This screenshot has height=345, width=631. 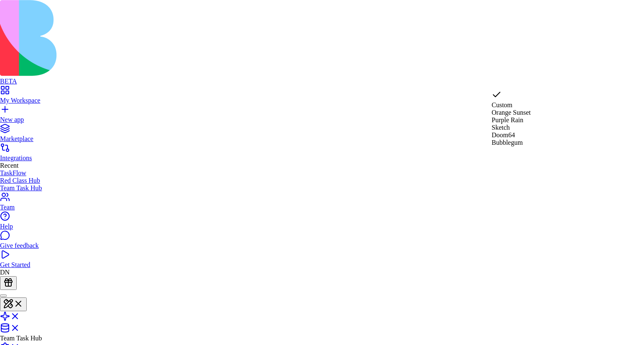 What do you see at coordinates (38, 12) in the screenshot?
I see `h1: Team Task Hub` at bounding box center [38, 12].